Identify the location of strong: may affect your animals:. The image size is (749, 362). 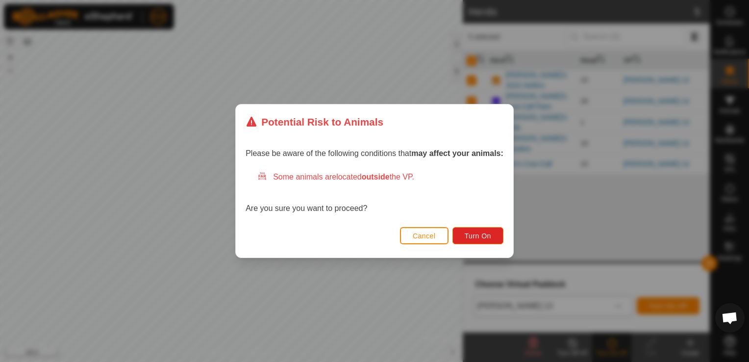
(457, 153).